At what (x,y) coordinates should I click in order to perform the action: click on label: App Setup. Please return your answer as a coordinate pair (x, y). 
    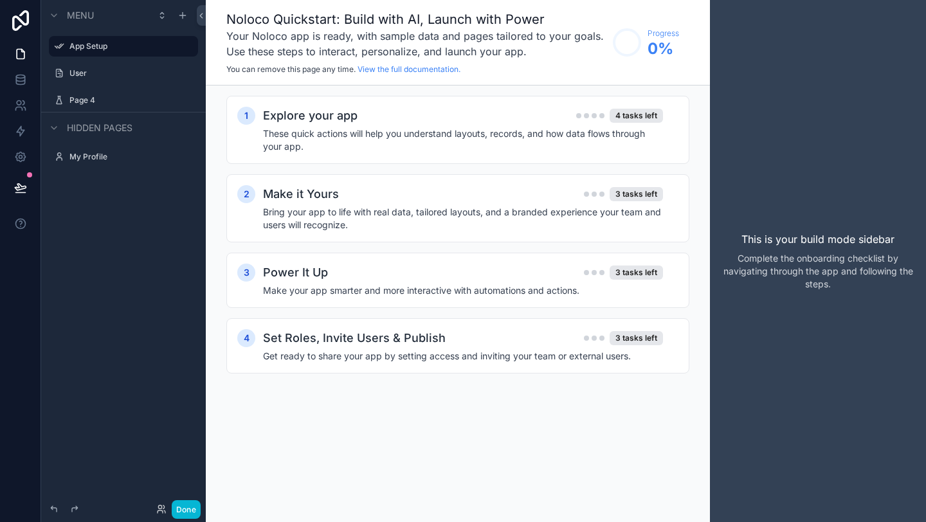
    Looking at the image, I should click on (130, 46).